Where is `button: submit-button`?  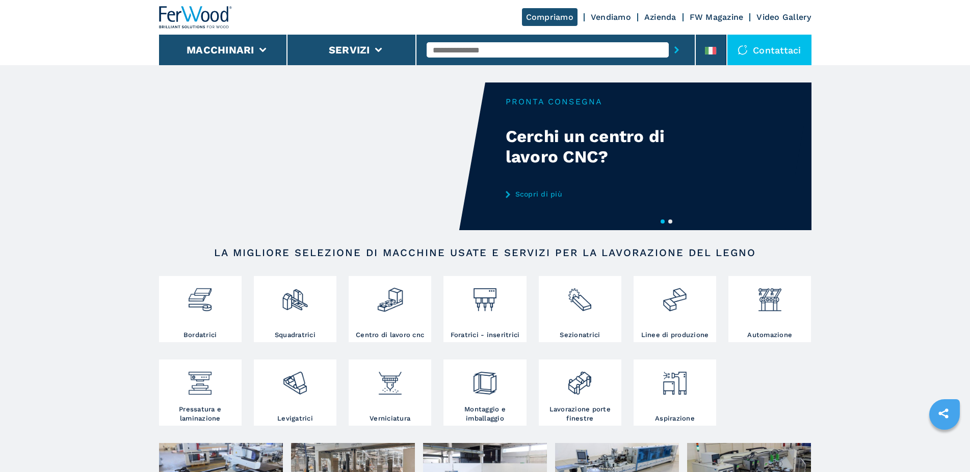 button: submit-button is located at coordinates (676, 50).